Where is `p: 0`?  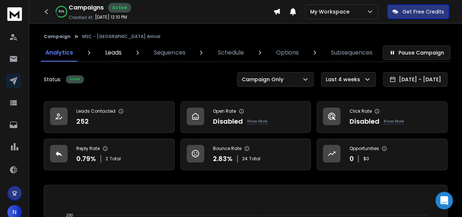 p: 0 is located at coordinates (351, 159).